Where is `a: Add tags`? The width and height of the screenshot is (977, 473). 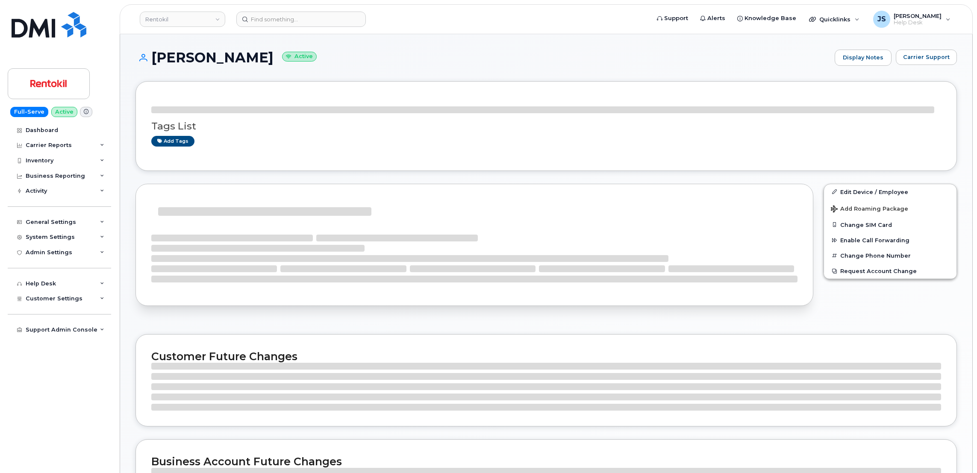
a: Add tags is located at coordinates (173, 141).